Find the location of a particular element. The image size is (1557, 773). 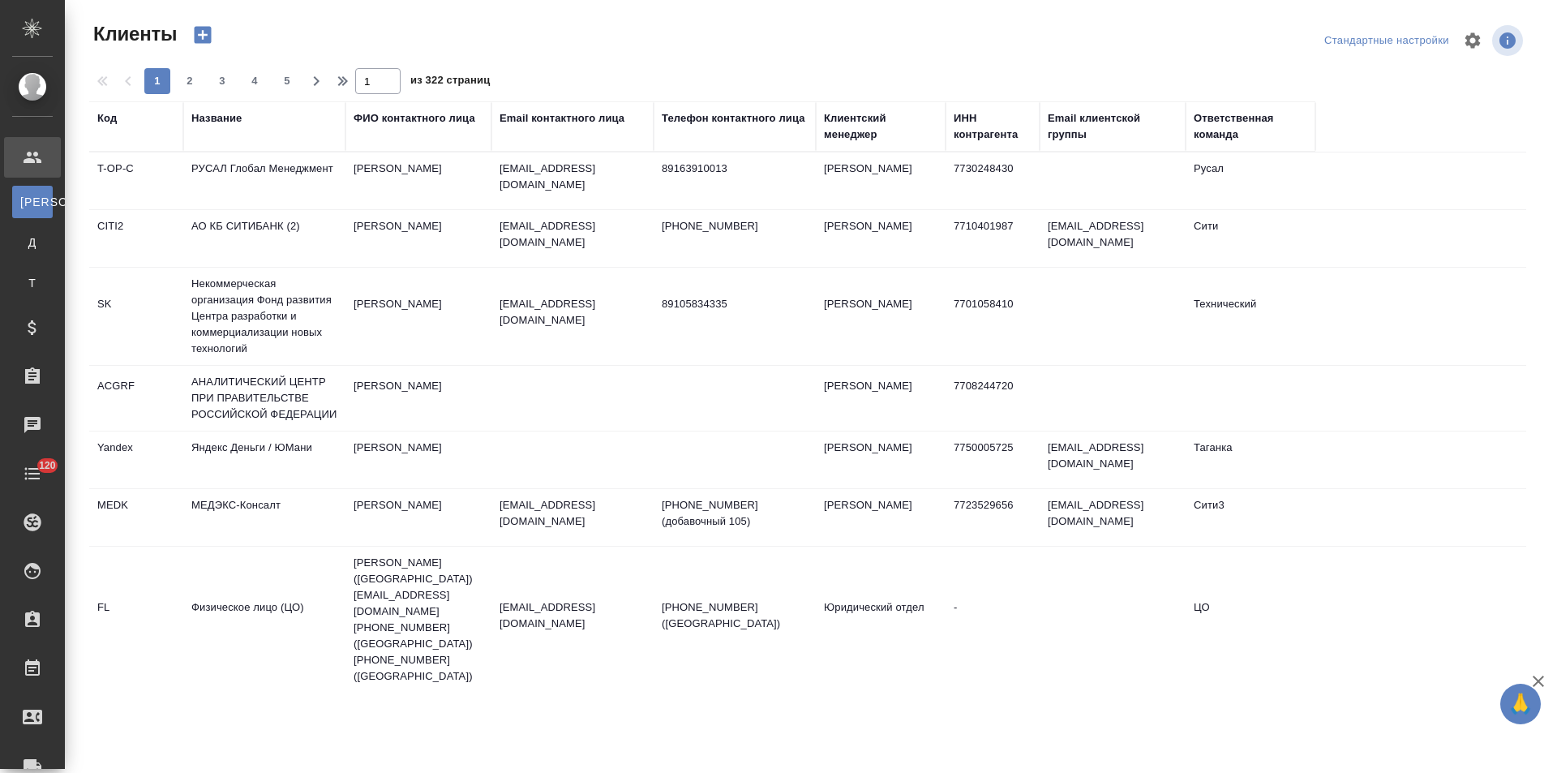

td: Сити3 is located at coordinates (1250, 517).